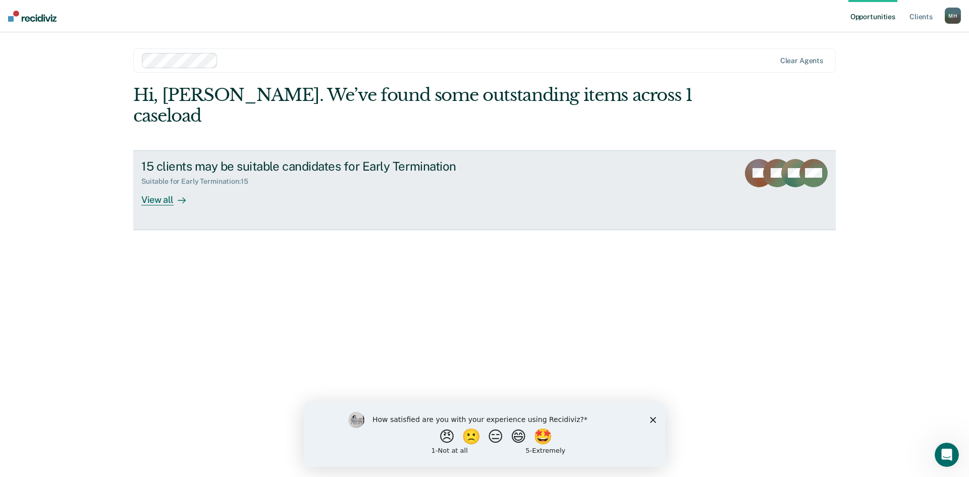 Image resolution: width=969 pixels, height=477 pixels. I want to click on div: View all, so click(170, 195).